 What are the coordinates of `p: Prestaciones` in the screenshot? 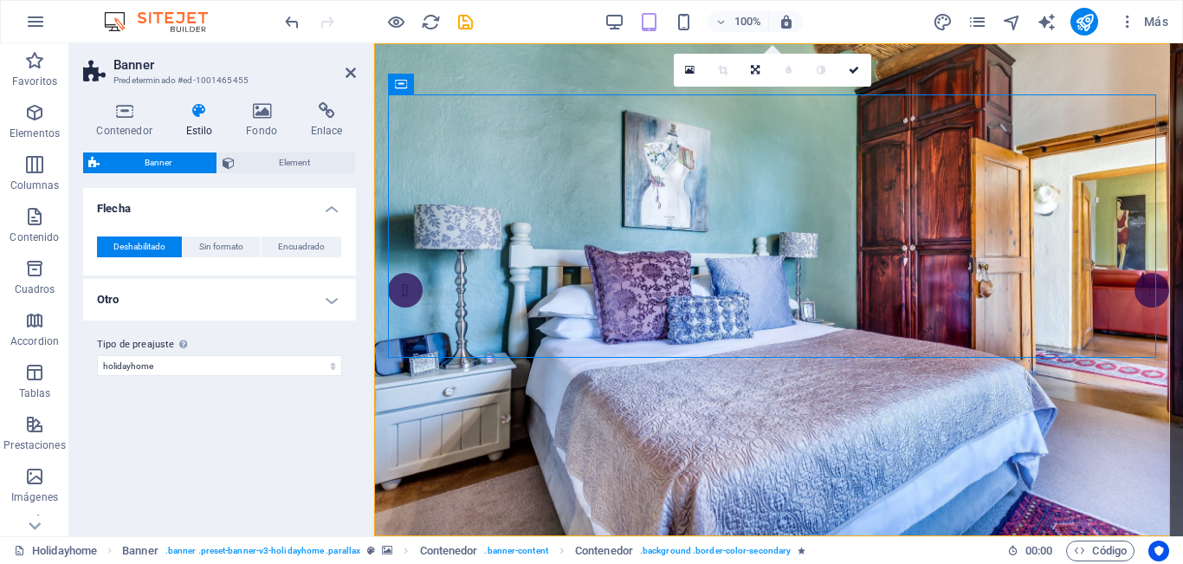 It's located at (34, 445).